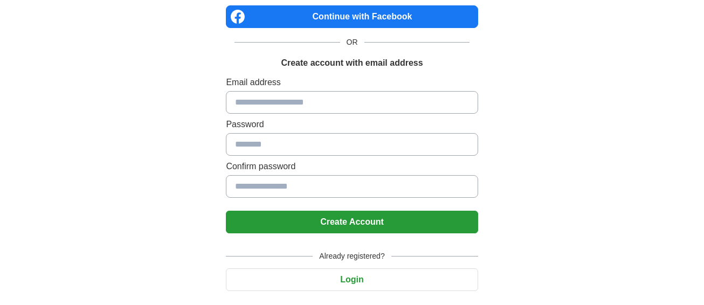 The width and height of the screenshot is (704, 305). I want to click on button: Create Account, so click(351, 222).